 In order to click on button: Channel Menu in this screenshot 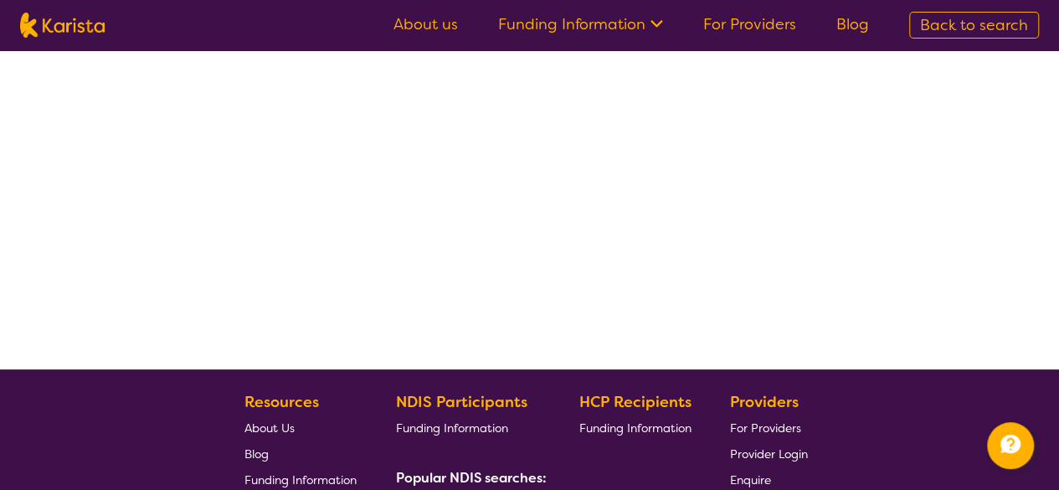, I will do `click(1011, 445)`.